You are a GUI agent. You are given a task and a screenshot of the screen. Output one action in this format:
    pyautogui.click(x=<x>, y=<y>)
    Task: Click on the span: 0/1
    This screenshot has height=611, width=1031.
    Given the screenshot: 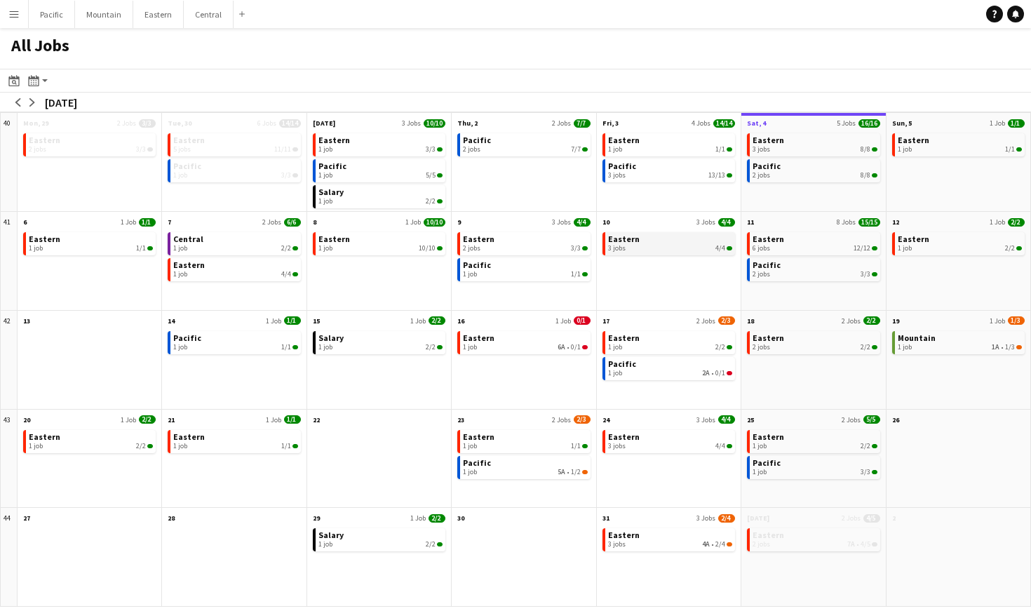 What is the action you would take?
    pyautogui.click(x=582, y=321)
    